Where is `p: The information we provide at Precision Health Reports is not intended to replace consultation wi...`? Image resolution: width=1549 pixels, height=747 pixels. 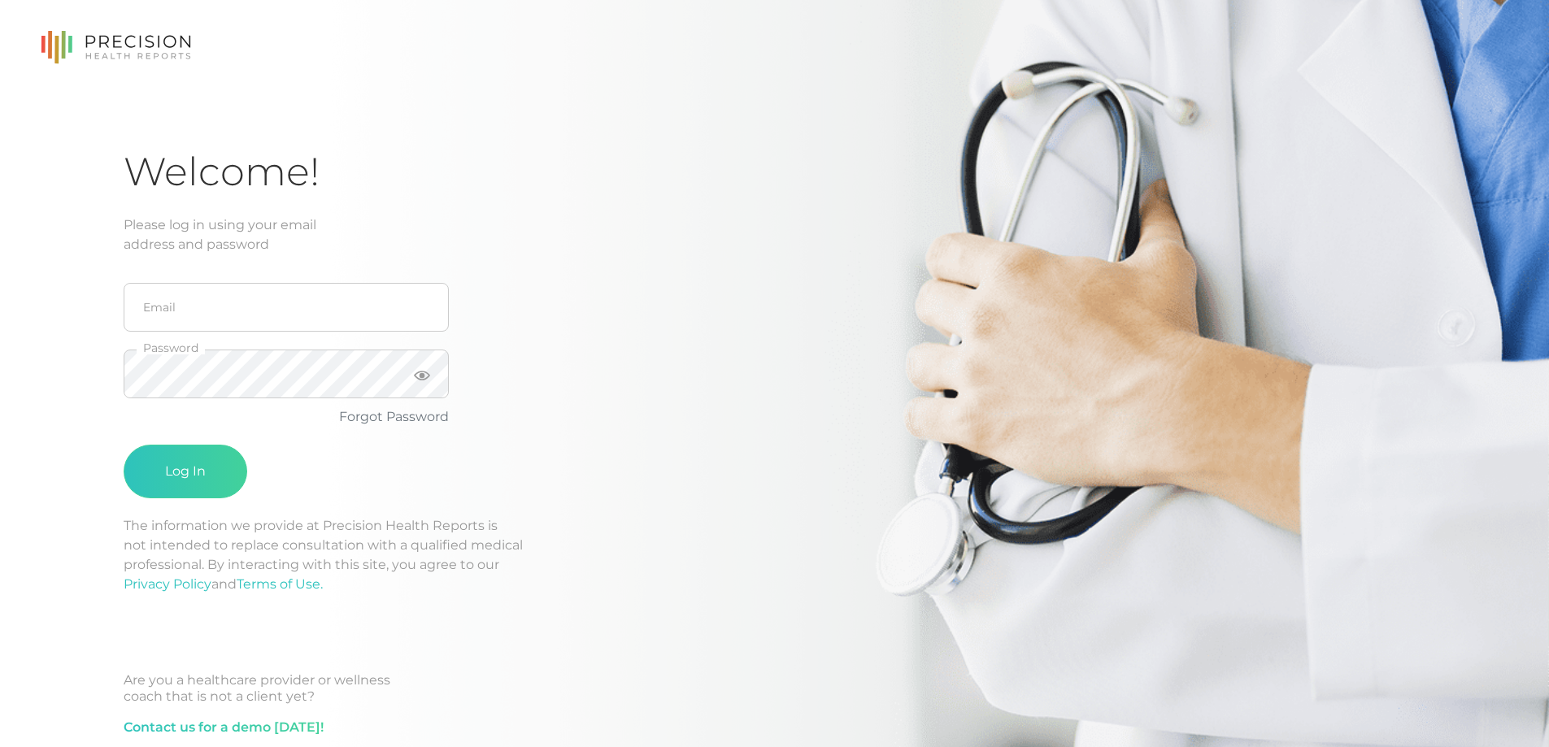
p: The information we provide at Precision Health Reports is not intended to replace consultation wi... is located at coordinates (774, 555).